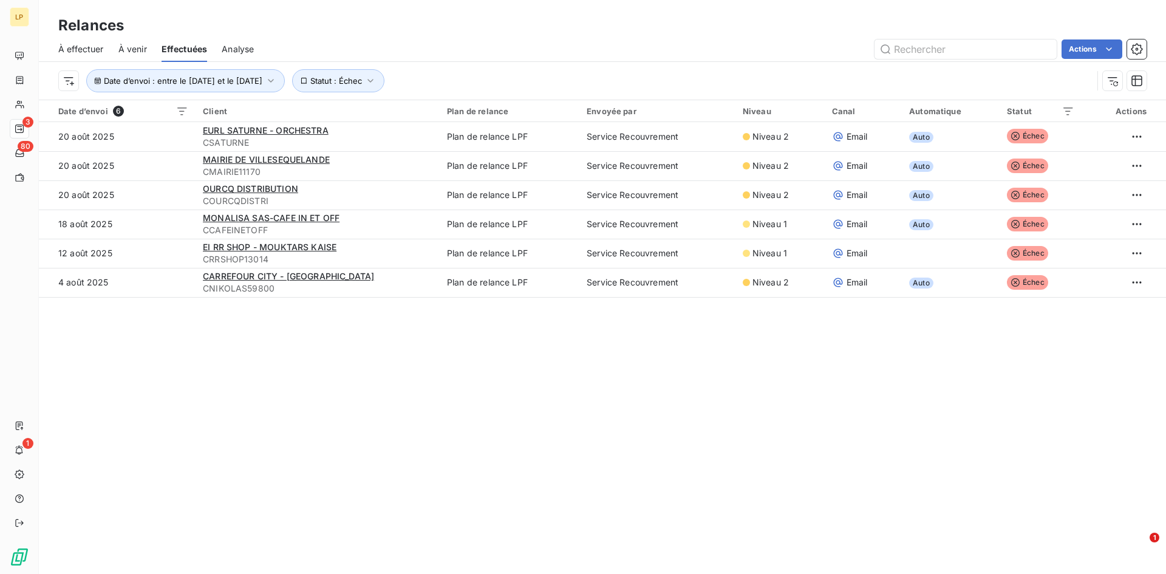 The image size is (1166, 574). What do you see at coordinates (780, 111) in the screenshot?
I see `div: Niveau` at bounding box center [780, 111].